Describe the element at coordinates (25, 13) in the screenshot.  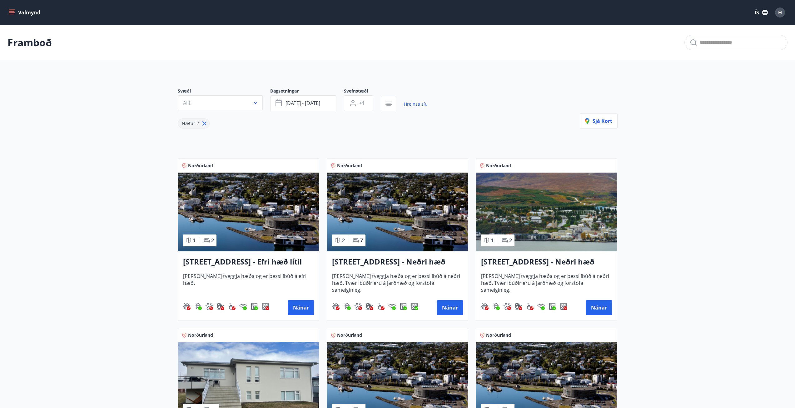
I see `button: menu` at that location.